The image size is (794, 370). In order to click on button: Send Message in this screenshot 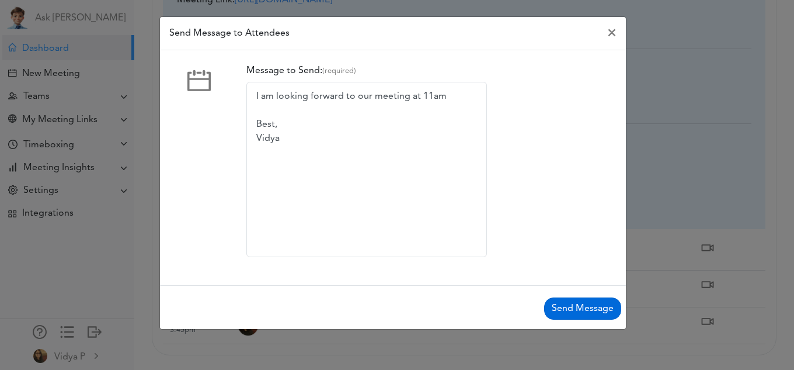, I will do `click(583, 308)`.